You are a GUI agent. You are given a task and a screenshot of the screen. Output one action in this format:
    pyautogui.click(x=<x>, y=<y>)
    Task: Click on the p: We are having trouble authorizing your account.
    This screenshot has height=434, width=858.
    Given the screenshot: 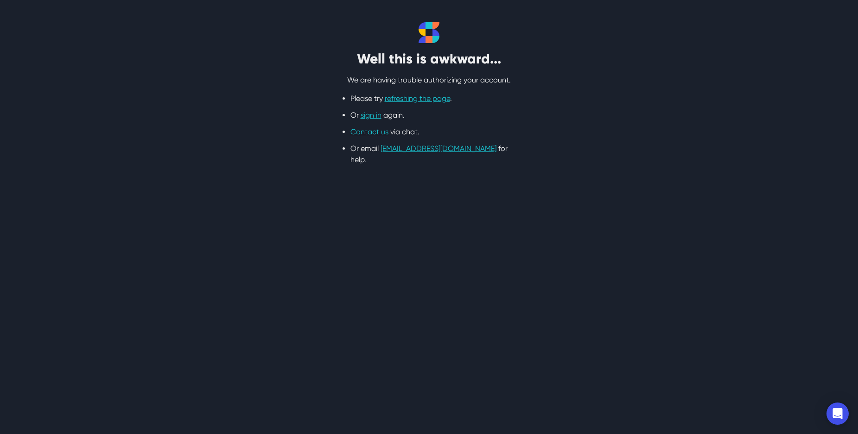 What is the action you would take?
    pyautogui.click(x=429, y=80)
    